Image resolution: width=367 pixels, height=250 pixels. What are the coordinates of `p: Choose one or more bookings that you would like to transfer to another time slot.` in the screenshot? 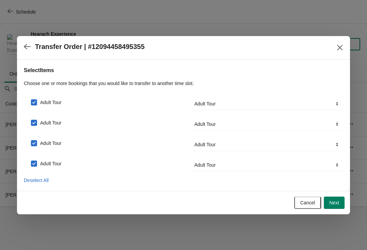 It's located at (183, 83).